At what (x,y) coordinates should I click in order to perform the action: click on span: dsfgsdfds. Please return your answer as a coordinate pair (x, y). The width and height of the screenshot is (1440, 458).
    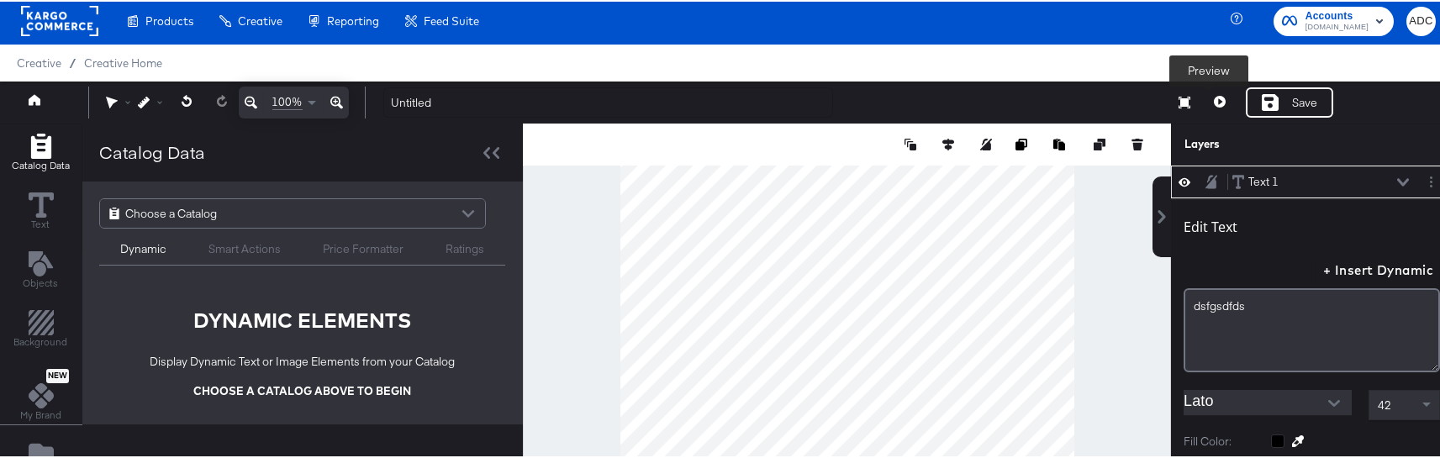
    Looking at the image, I should click on (1219, 304).